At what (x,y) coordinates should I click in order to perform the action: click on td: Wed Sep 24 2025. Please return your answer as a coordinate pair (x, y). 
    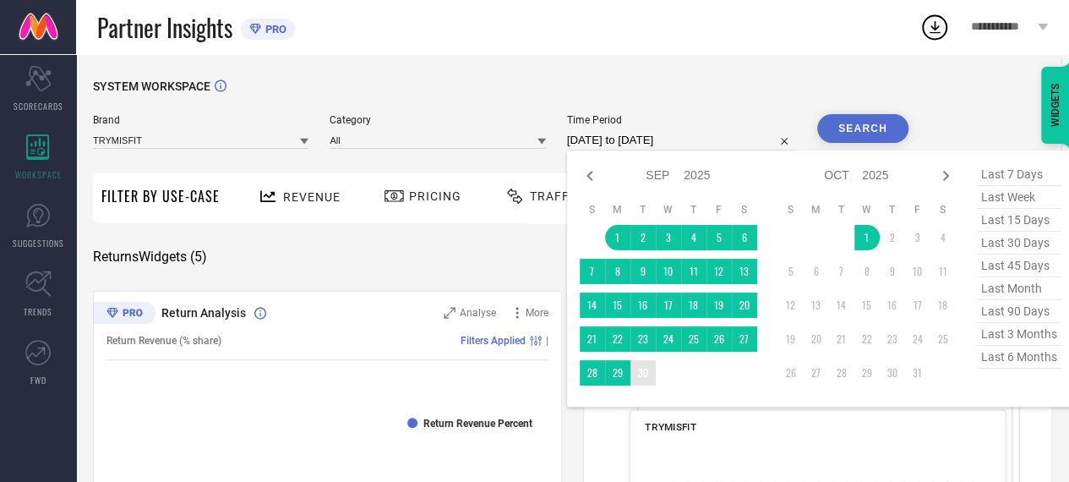
    Looking at the image, I should click on (668, 339).